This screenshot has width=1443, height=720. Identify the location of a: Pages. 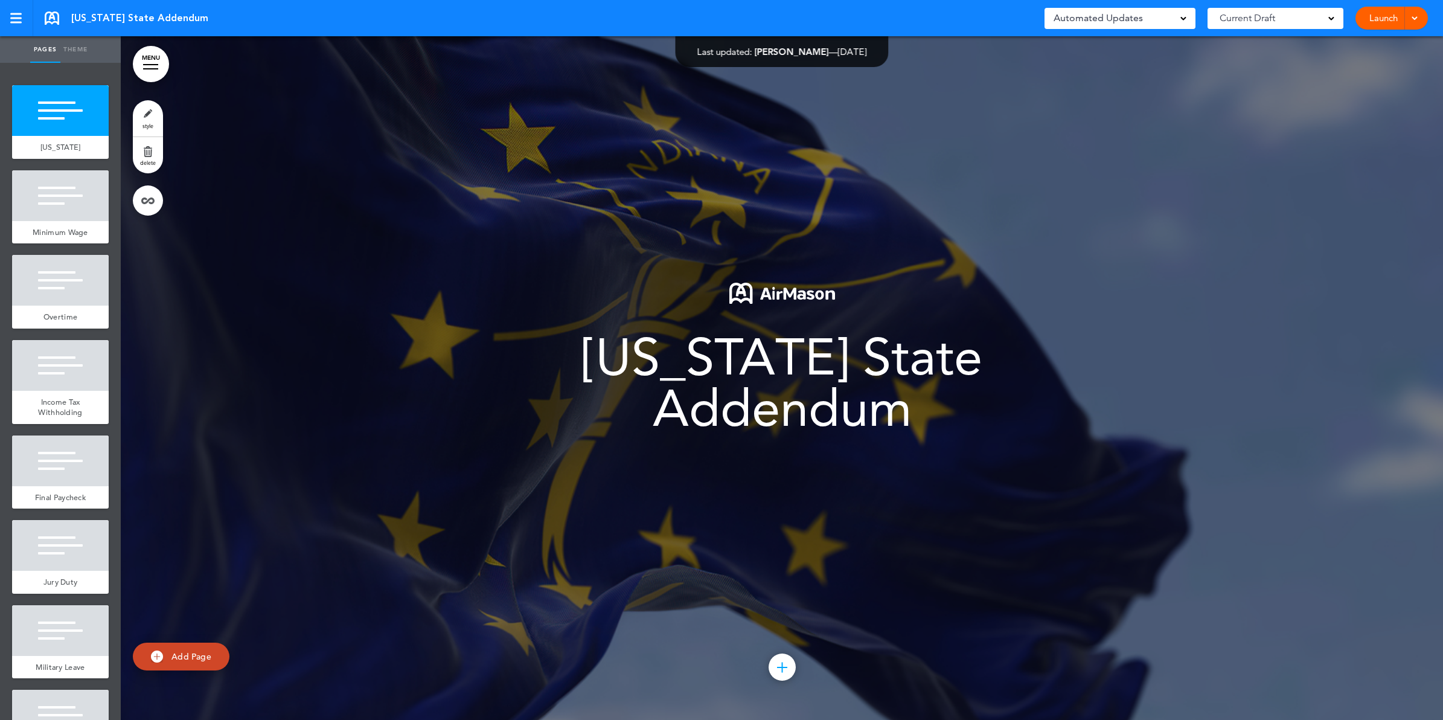
(45, 49).